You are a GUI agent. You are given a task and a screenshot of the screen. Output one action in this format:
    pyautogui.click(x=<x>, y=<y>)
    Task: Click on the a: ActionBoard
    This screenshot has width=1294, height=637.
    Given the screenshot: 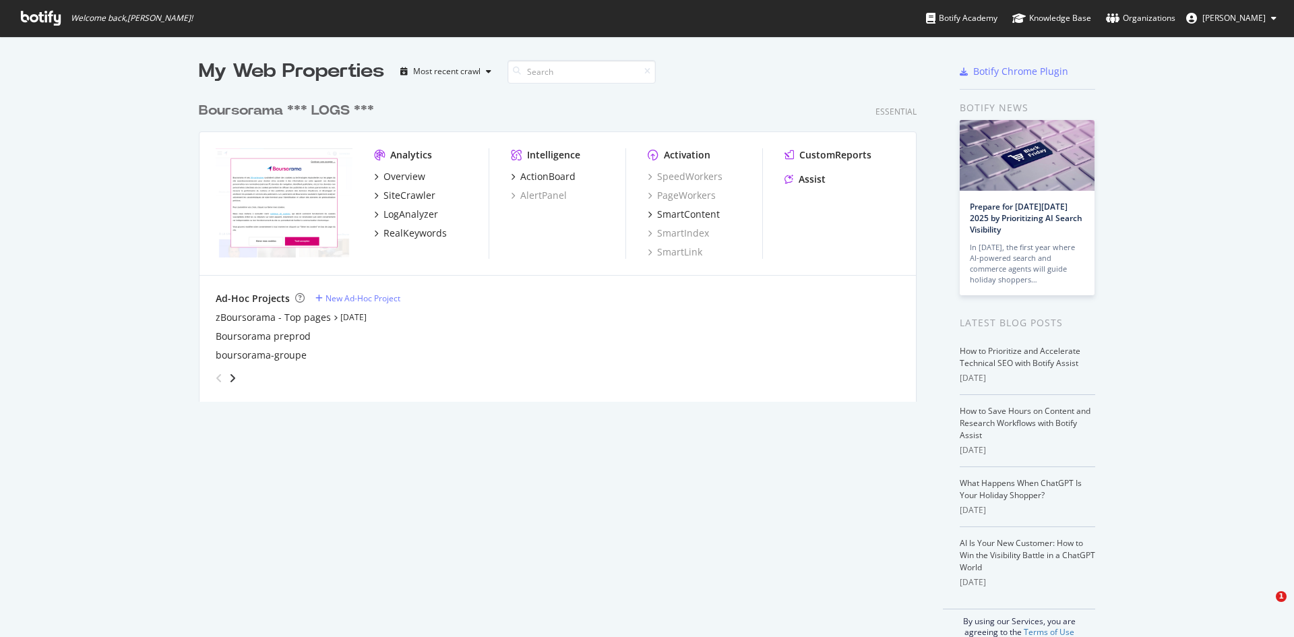 What is the action you would take?
    pyautogui.click(x=543, y=177)
    